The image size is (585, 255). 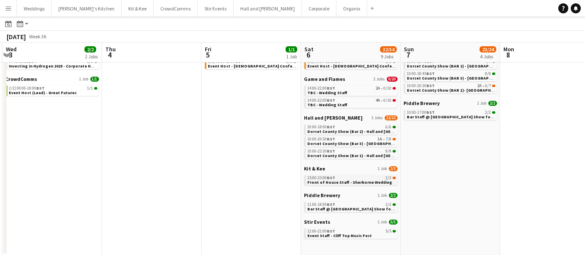 What do you see at coordinates (351, 168) in the screenshot?
I see `a: Kit & Kee1 Job2/3` at bounding box center [351, 168].